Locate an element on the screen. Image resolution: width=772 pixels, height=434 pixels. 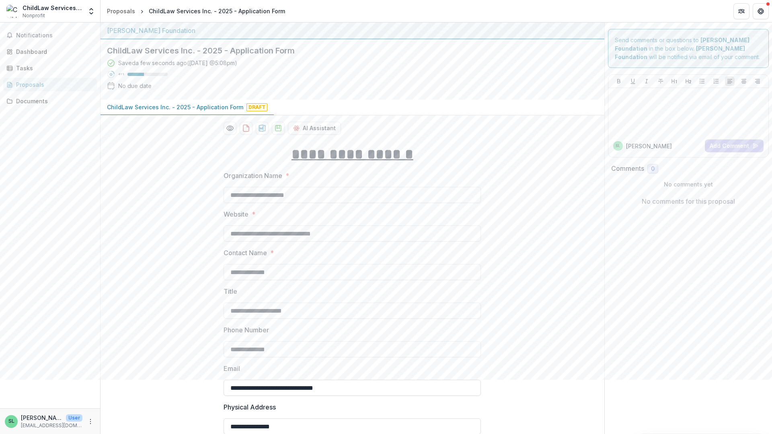
span: Nonprofit is located at coordinates (34, 16).